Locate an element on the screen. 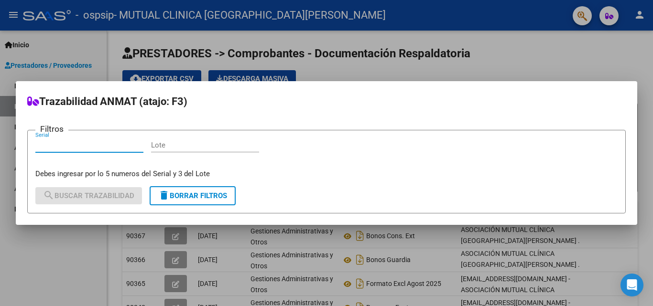  button: Borrar Filtros is located at coordinates (193, 196).